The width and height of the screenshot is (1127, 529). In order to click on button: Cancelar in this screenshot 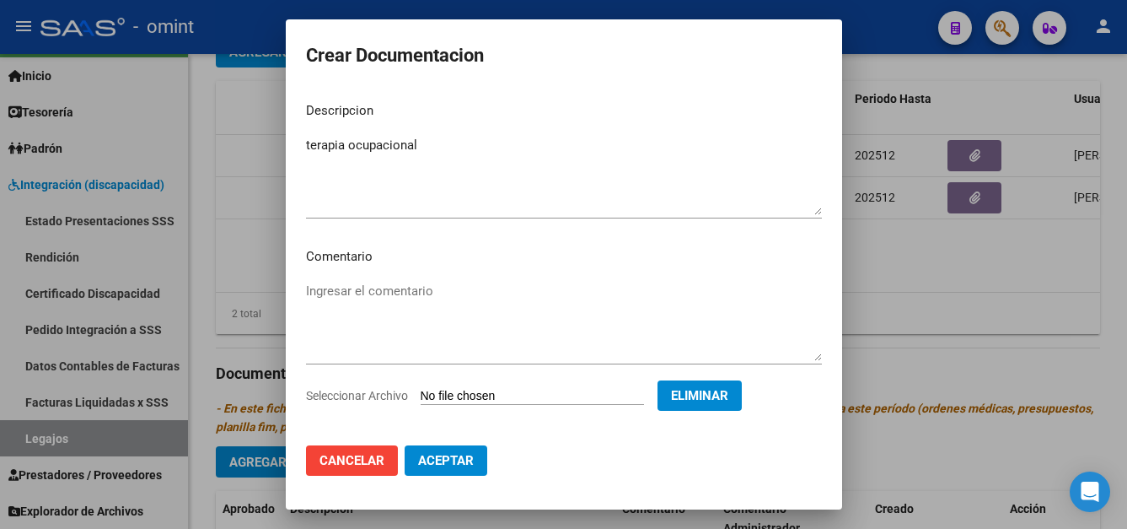, I will do `click(352, 460)`.